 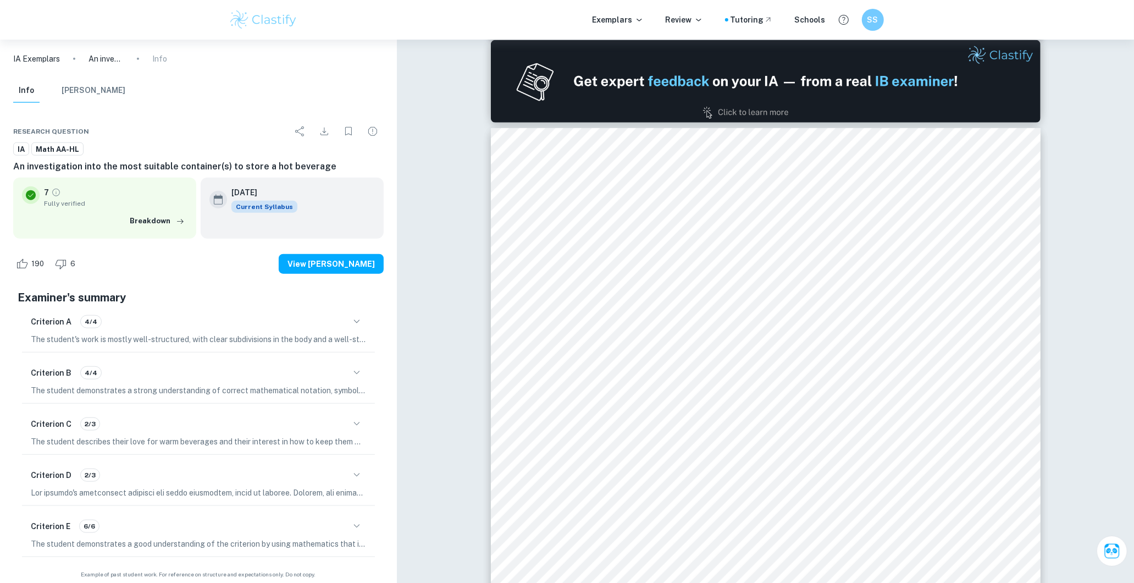 What do you see at coordinates (264, 207) in the screenshot?
I see `div: This exemplar is based on the current syllabus. Feel free to refer to it for inspiration/ideas wh...` at bounding box center [264, 207].